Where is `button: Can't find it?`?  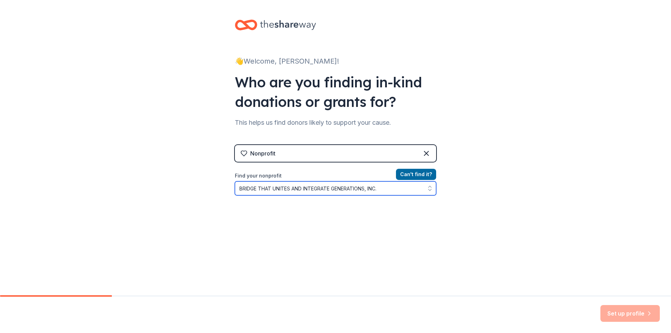 button: Can't find it? is located at coordinates (416, 175).